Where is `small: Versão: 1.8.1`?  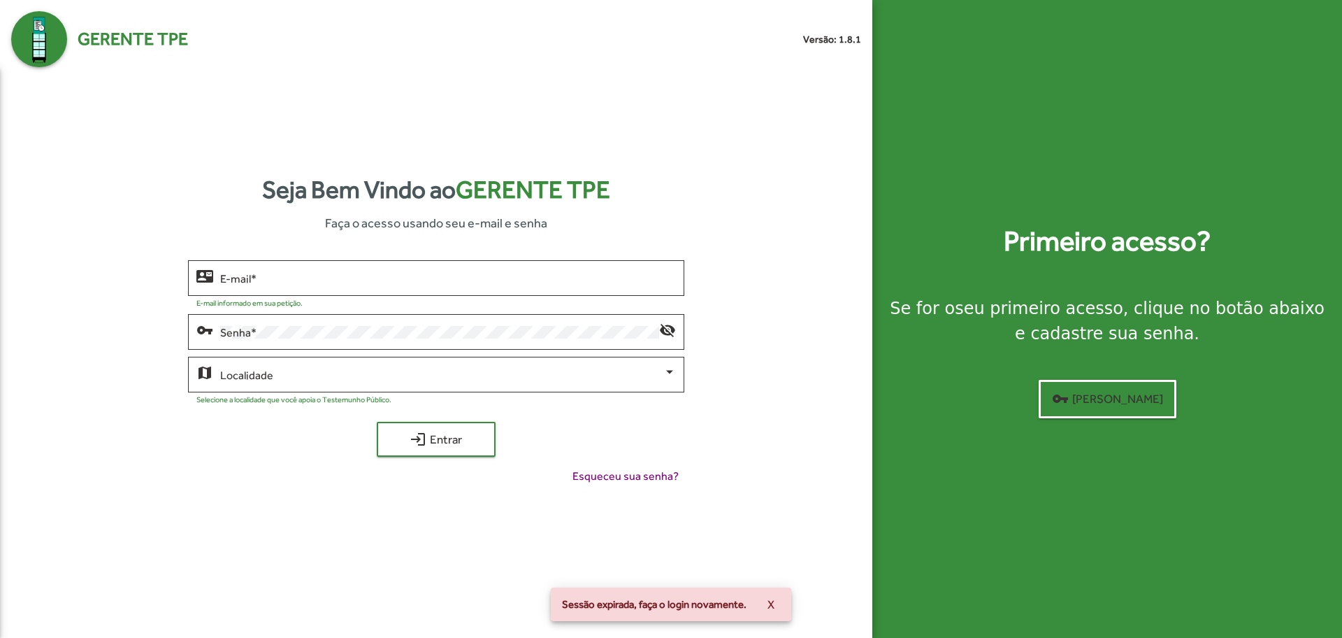 small: Versão: 1.8.1 is located at coordinates (832, 39).